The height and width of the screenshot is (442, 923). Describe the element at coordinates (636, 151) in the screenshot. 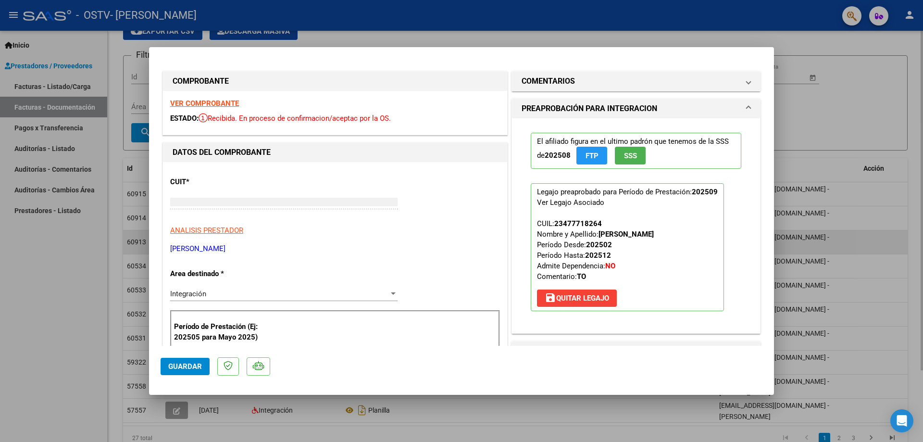

I see `p: El afiliado figura en el ultimo padrón que tenemos de la SSS de` at that location.